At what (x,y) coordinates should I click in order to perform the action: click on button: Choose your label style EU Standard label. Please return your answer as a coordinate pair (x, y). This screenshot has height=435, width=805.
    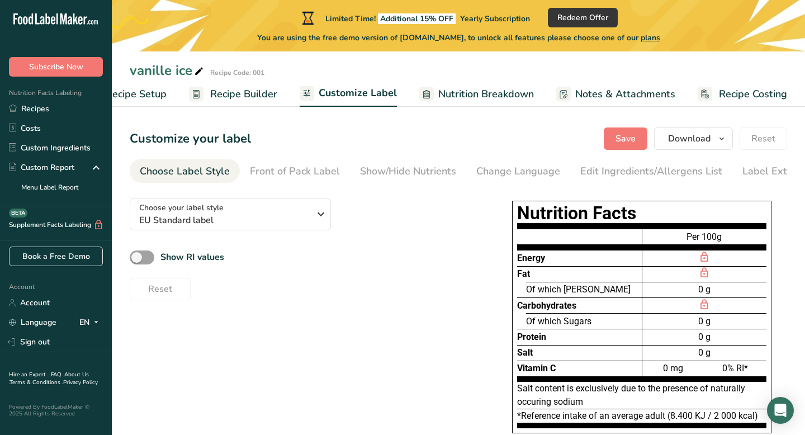
    Looking at the image, I should click on (230, 214).